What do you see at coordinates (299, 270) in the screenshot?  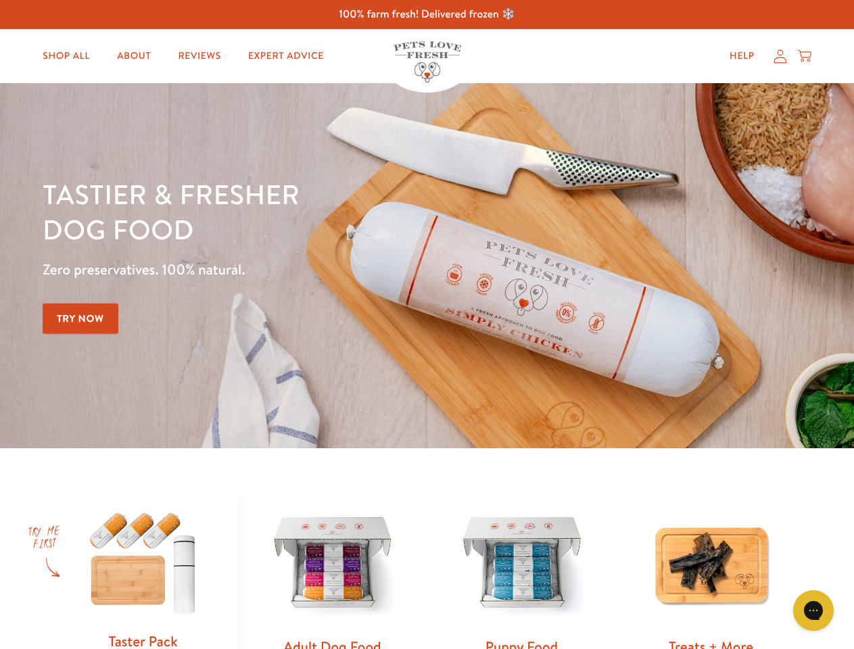 I see `p: Zero preservatives. 100% natural.` at bounding box center [299, 270].